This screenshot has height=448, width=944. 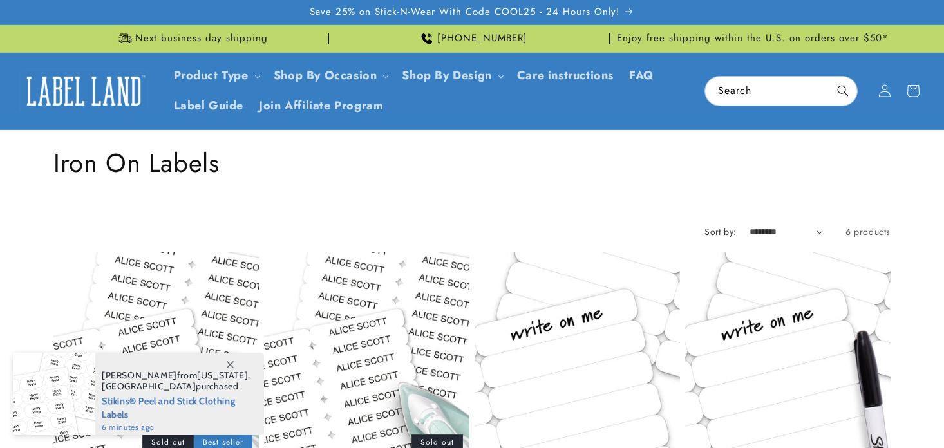 What do you see at coordinates (465, 12) in the screenshot?
I see `span: Save 25% on Stick-N-Wear With Code COOL25 - 24 Hours Only!` at bounding box center [465, 12].